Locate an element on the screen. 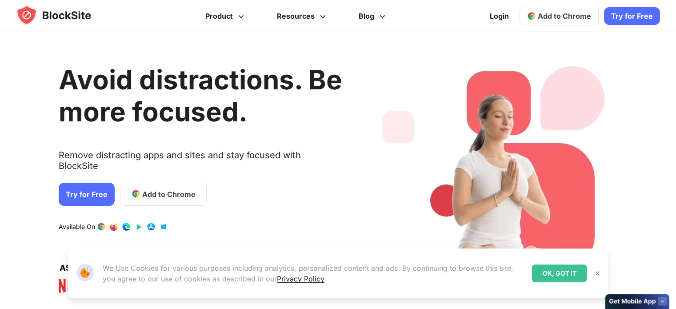  p: We Use Cookies for various purposes including analytics, personalized content and ads. By continu... is located at coordinates (314, 273).